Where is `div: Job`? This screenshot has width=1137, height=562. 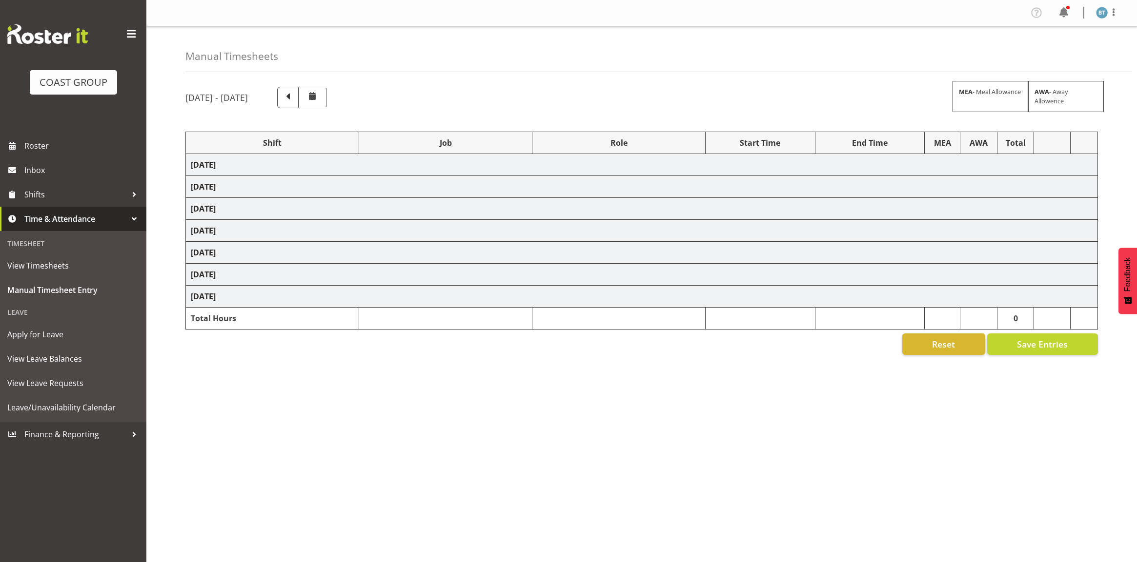
div: Job is located at coordinates (445, 143).